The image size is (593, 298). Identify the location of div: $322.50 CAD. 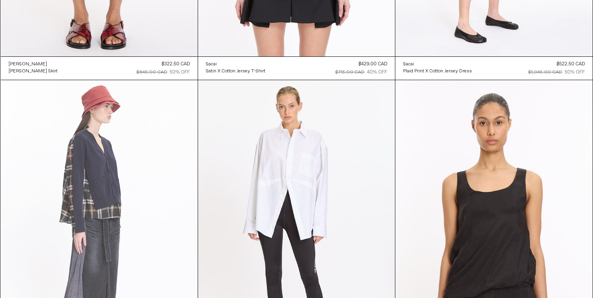
(175, 64).